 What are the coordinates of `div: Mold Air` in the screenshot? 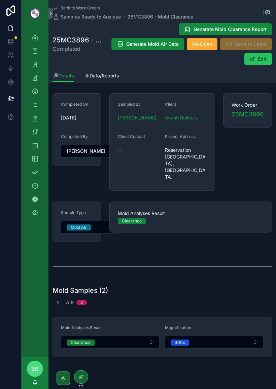 It's located at (79, 227).